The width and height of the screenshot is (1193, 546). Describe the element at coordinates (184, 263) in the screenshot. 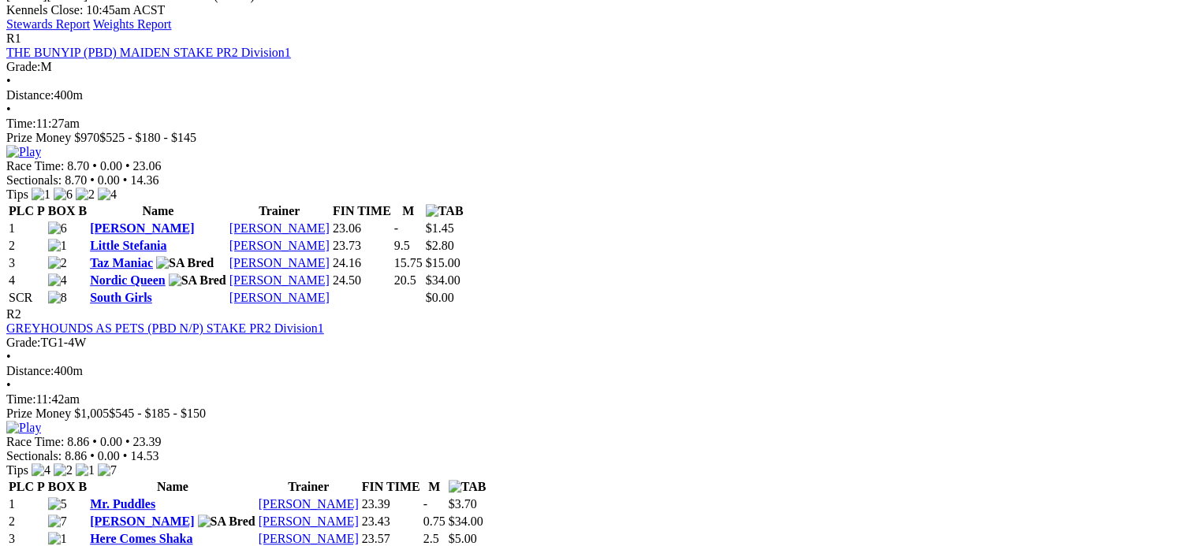

I see `img: SA Bred` at that location.